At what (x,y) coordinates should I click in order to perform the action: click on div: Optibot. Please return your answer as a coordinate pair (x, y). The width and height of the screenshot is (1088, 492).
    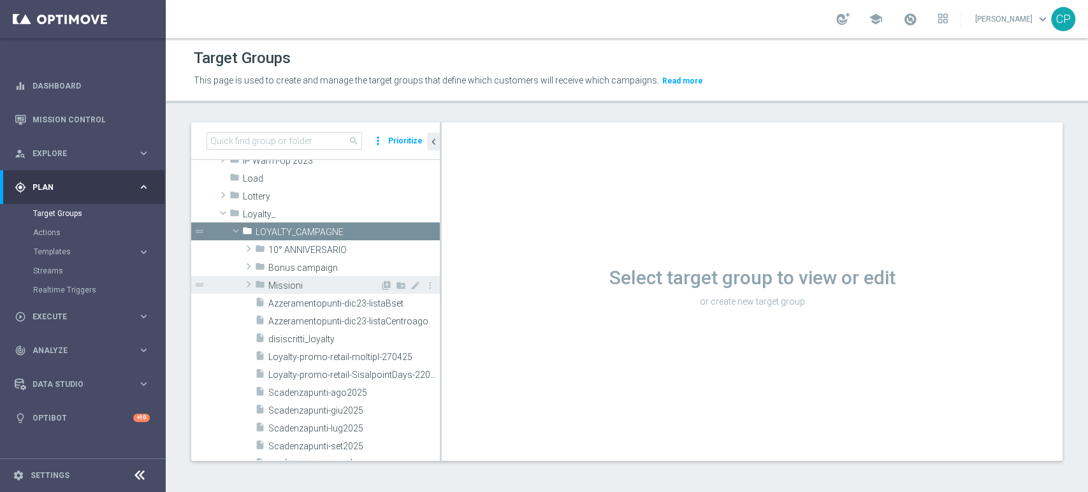
    Looking at the image, I should click on (82, 418).